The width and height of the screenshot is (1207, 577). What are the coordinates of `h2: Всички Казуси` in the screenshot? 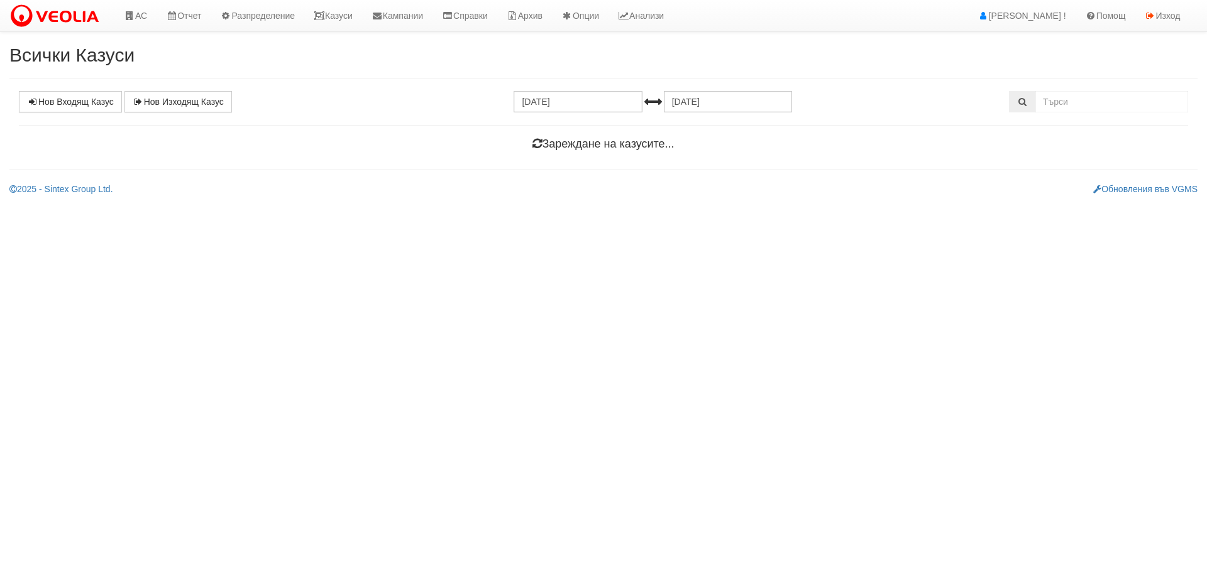 It's located at (603, 55).